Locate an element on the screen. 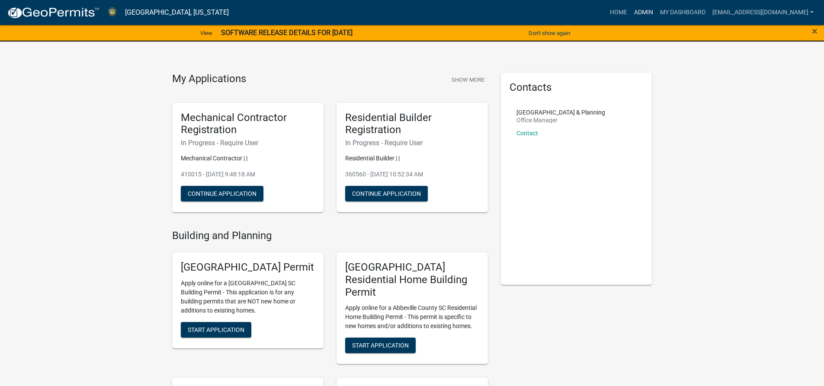 The width and height of the screenshot is (824, 386). a: My Dashboard is located at coordinates (682, 13).